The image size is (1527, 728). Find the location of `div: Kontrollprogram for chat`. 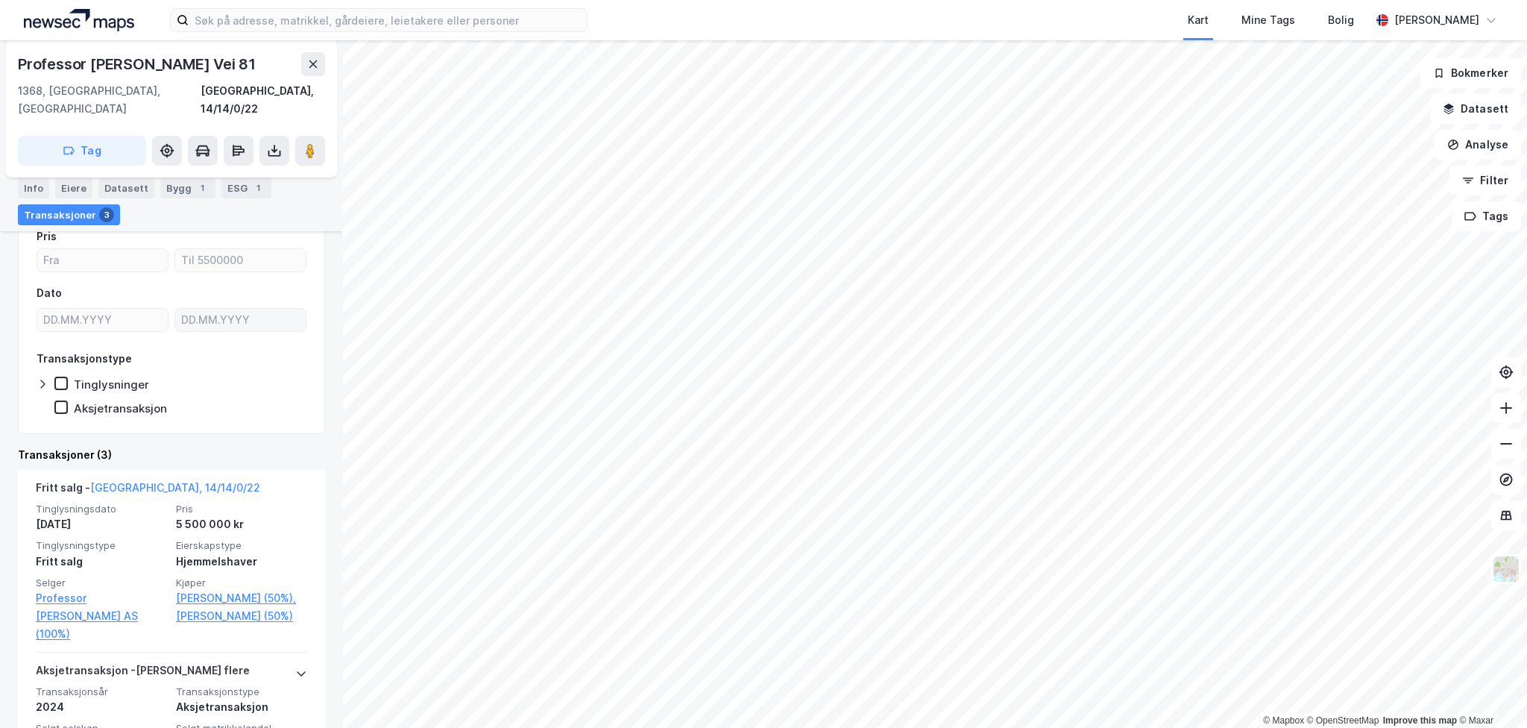

div: Kontrollprogram for chat is located at coordinates (1490, 692).